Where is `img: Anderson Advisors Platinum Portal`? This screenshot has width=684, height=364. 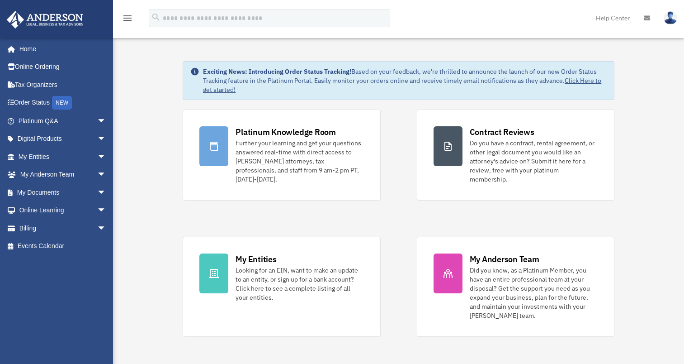 img: Anderson Advisors Platinum Portal is located at coordinates (45, 19).